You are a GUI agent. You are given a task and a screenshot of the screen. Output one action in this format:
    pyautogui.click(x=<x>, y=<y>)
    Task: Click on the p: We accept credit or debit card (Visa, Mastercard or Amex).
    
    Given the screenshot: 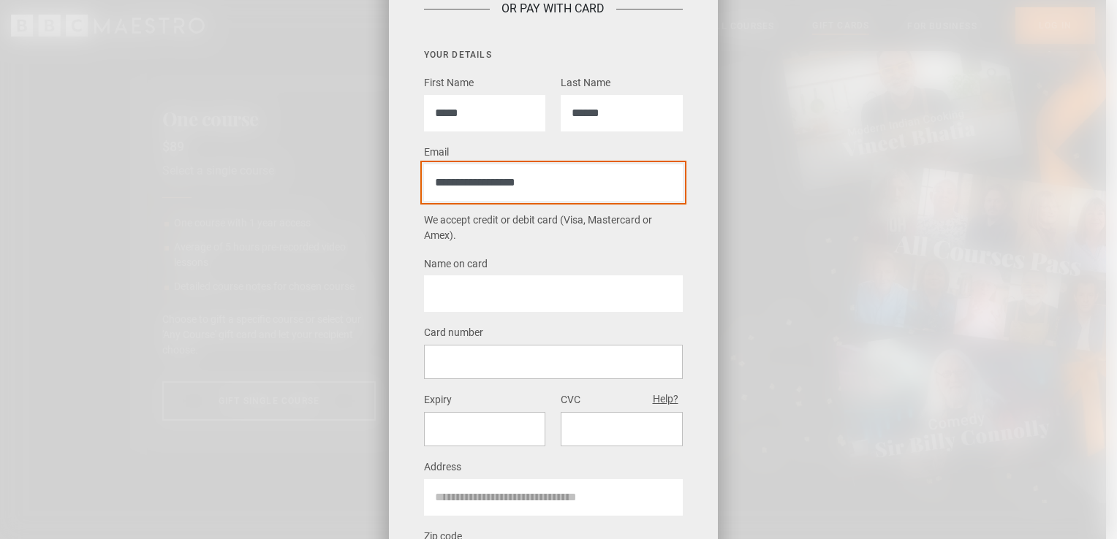 What is the action you would take?
    pyautogui.click(x=553, y=228)
    